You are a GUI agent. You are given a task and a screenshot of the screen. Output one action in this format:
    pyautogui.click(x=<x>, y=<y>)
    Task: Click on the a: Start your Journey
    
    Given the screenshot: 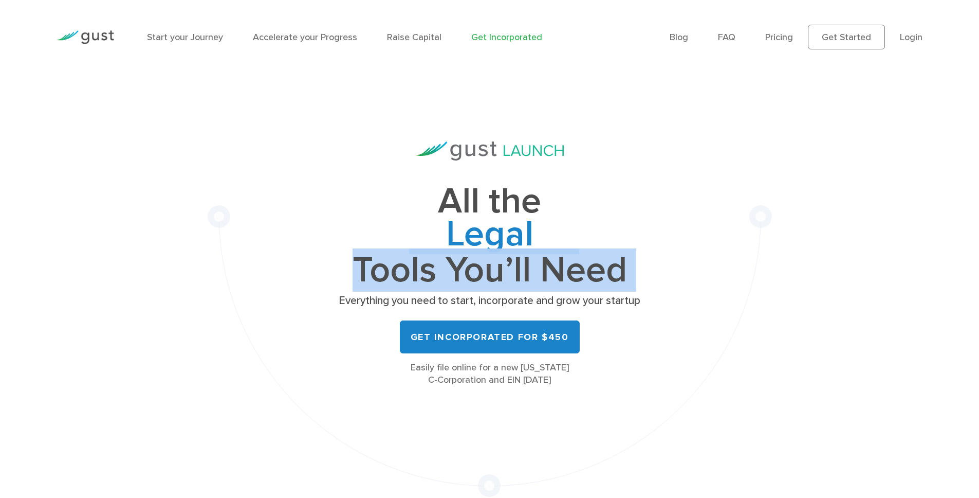 What is the action you would take?
    pyautogui.click(x=185, y=37)
    